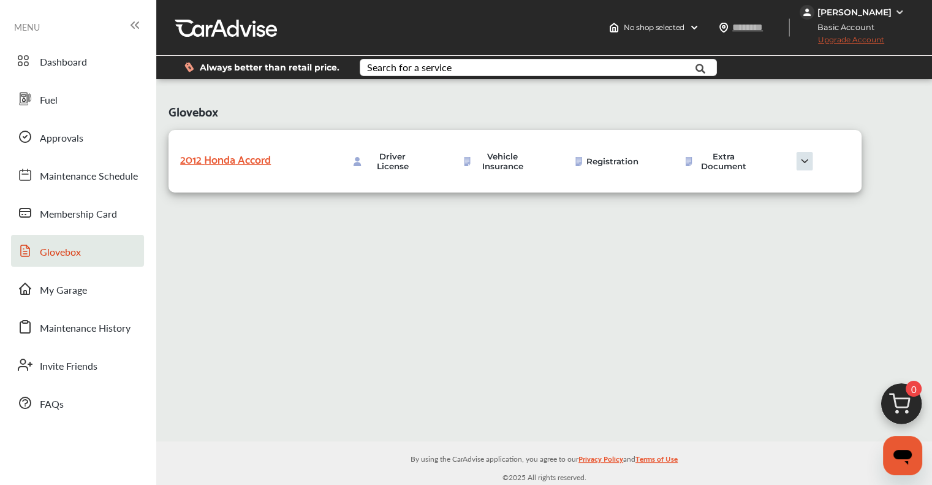 Image resolution: width=932 pixels, height=485 pixels. What do you see at coordinates (804, 161) in the screenshot?
I see `img: Ic_dropdown.3e6f82a4.svg` at bounding box center [804, 161].